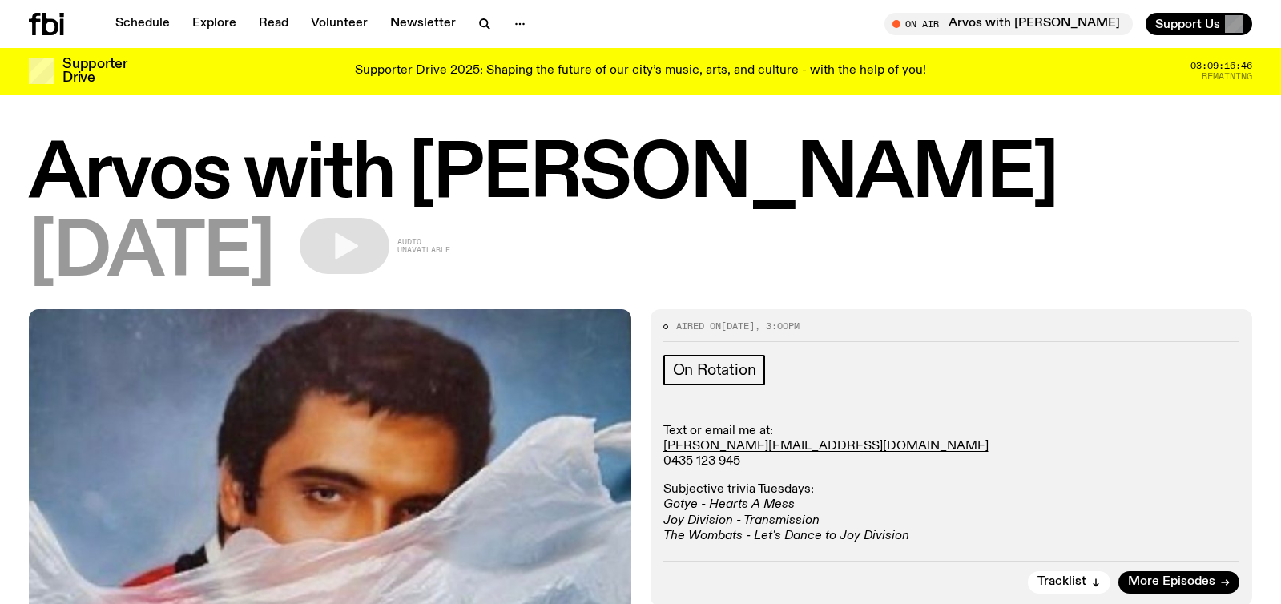 The width and height of the screenshot is (1281, 604). I want to click on span: Aired on, so click(699, 326).